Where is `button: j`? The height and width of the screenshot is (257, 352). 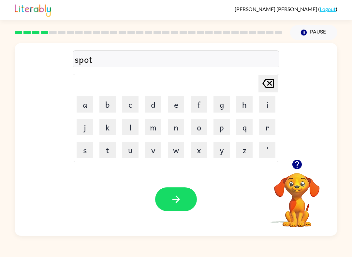
button: j is located at coordinates (85, 127).